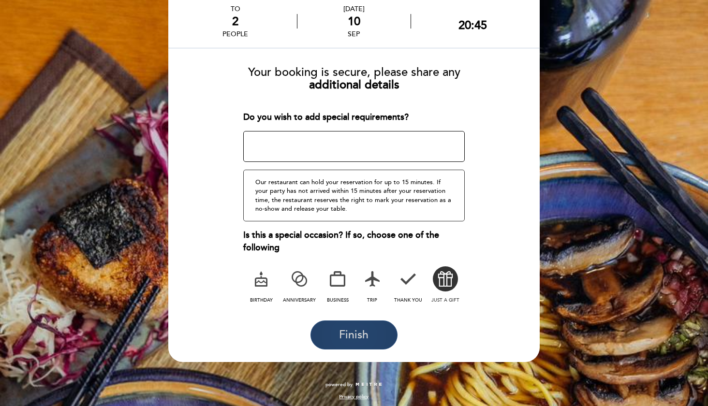 The image size is (708, 406). Describe the element at coordinates (353, 34) in the screenshot. I see `div: Sep` at that location.